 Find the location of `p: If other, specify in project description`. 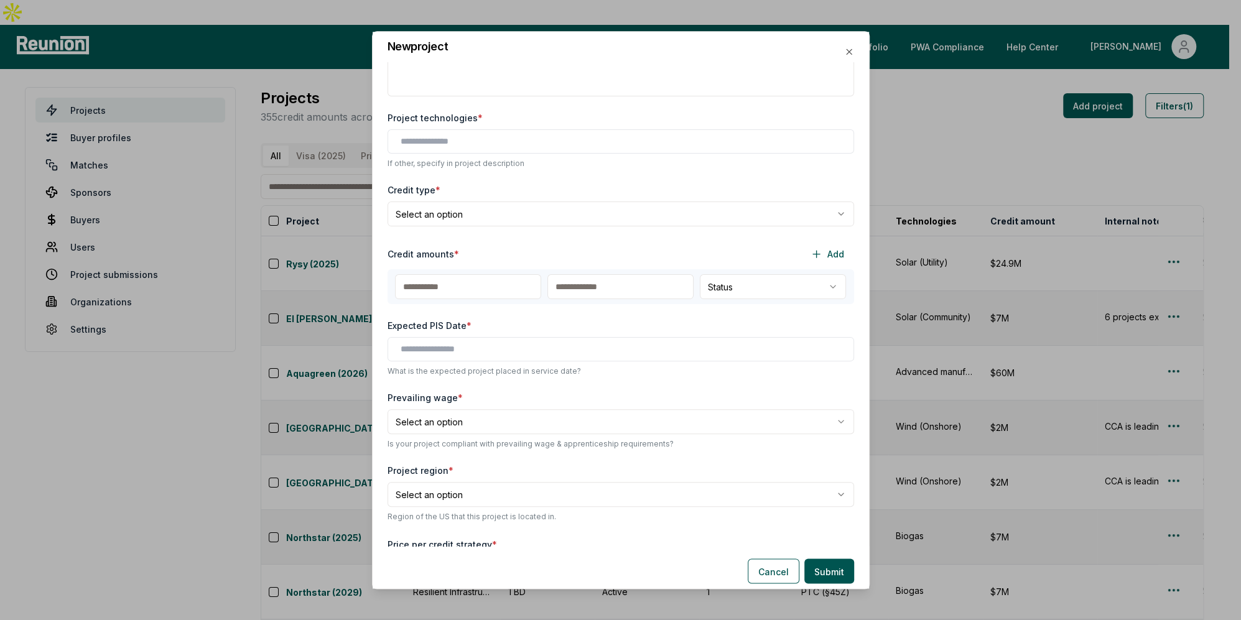

p: If other, specify in project description is located at coordinates (621, 164).